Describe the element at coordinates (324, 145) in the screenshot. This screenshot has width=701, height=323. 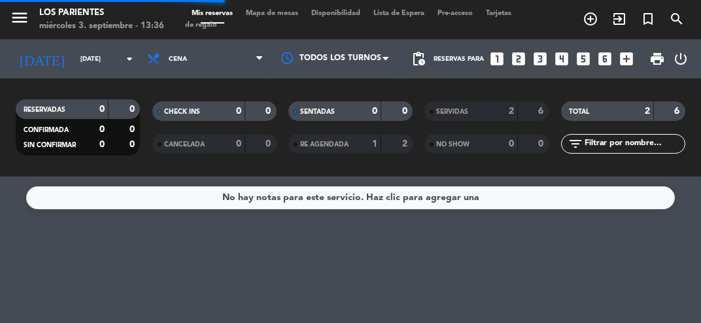
I see `span: RE AGENDADA` at that location.